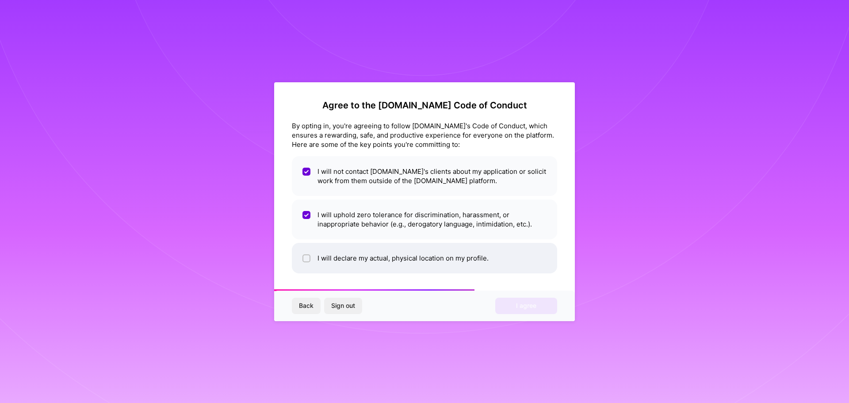 The width and height of the screenshot is (849, 403). I want to click on button: Sign out, so click(343, 305).